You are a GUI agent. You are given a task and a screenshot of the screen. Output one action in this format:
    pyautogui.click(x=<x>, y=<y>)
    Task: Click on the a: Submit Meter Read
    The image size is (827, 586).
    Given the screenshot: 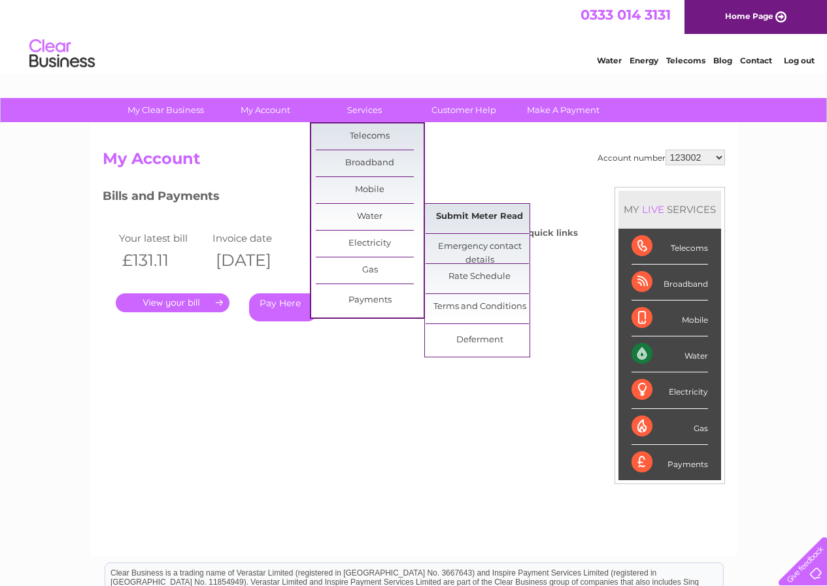 What is the action you would take?
    pyautogui.click(x=479, y=217)
    